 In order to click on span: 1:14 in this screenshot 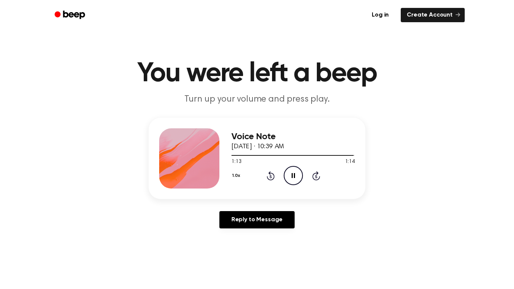, I will do `click(350, 162)`.